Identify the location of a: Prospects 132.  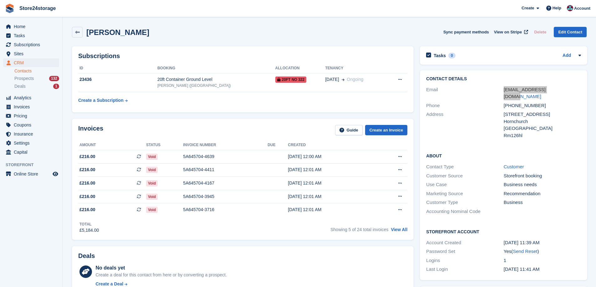
(37, 78).